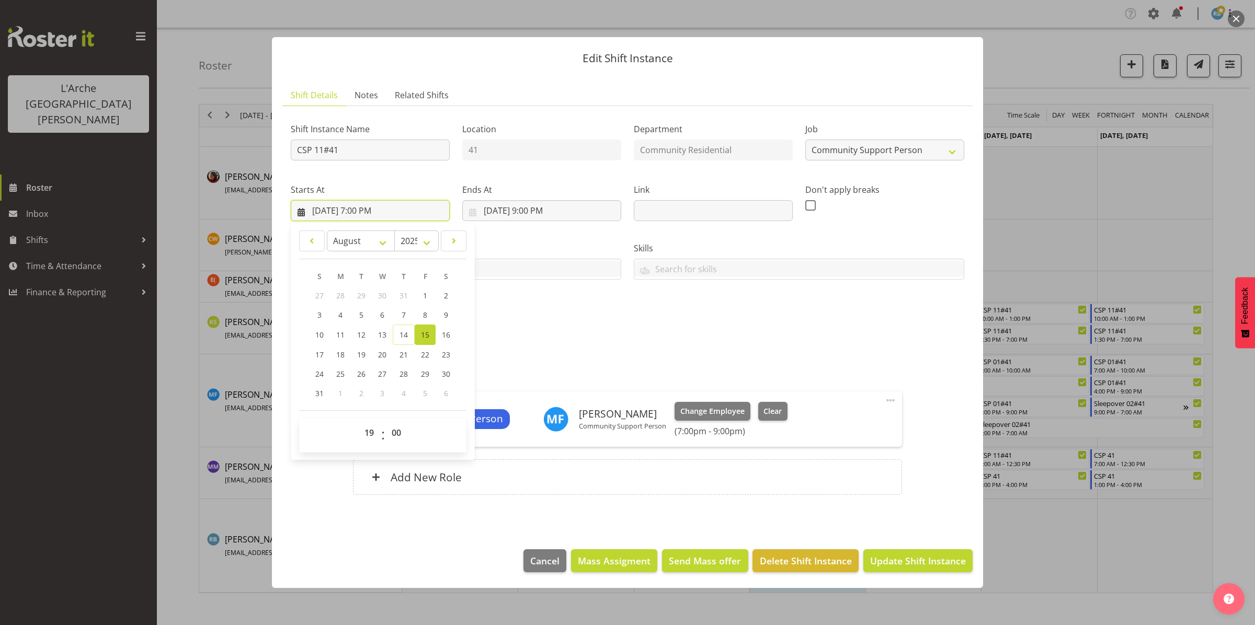 The image size is (1255, 625). Describe the element at coordinates (446, 354) in the screenshot. I see `a: 23` at that location.